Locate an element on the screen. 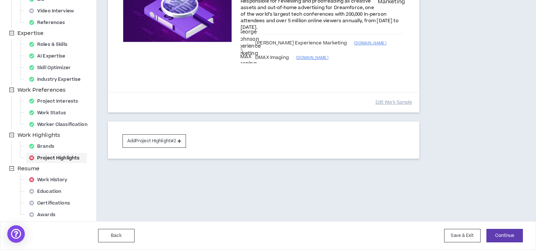 This screenshot has width=536, height=250. div: References is located at coordinates (49, 23).